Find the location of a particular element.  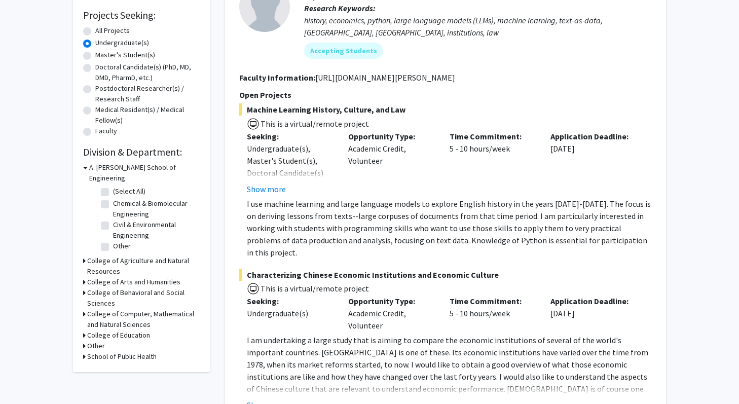

span: Machine Learning History, Culture, and Law is located at coordinates (446, 110).